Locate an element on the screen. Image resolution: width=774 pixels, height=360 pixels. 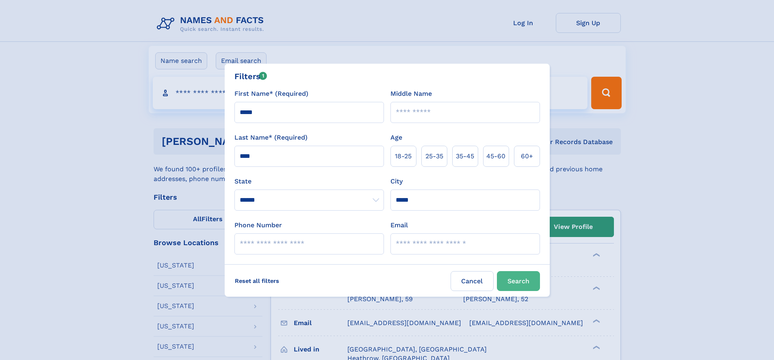
span: 35‑45 is located at coordinates (465, 156).